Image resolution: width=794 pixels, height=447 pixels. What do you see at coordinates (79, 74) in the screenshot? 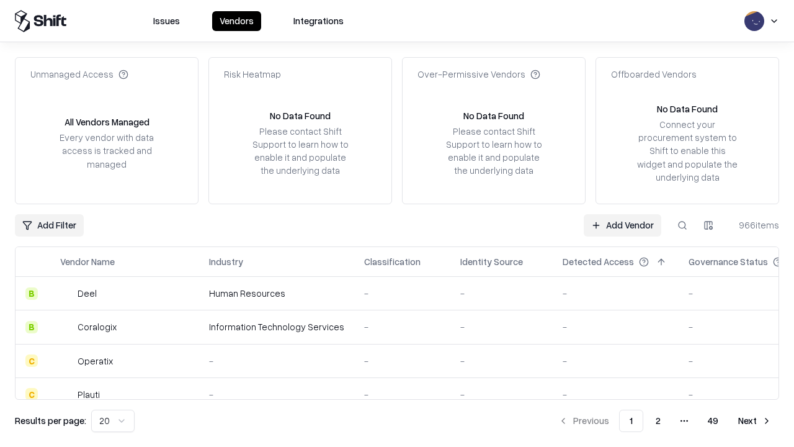
I see `div: Unmanaged Access` at bounding box center [79, 74].